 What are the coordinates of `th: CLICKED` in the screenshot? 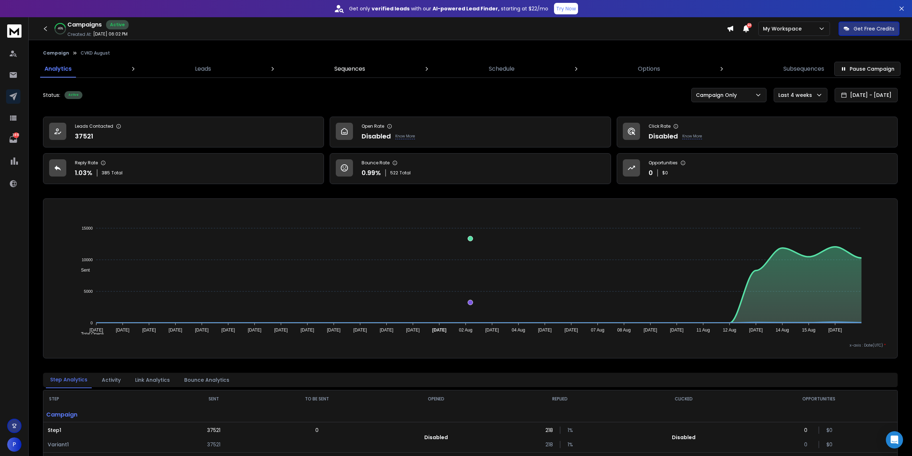 It's located at (684, 399).